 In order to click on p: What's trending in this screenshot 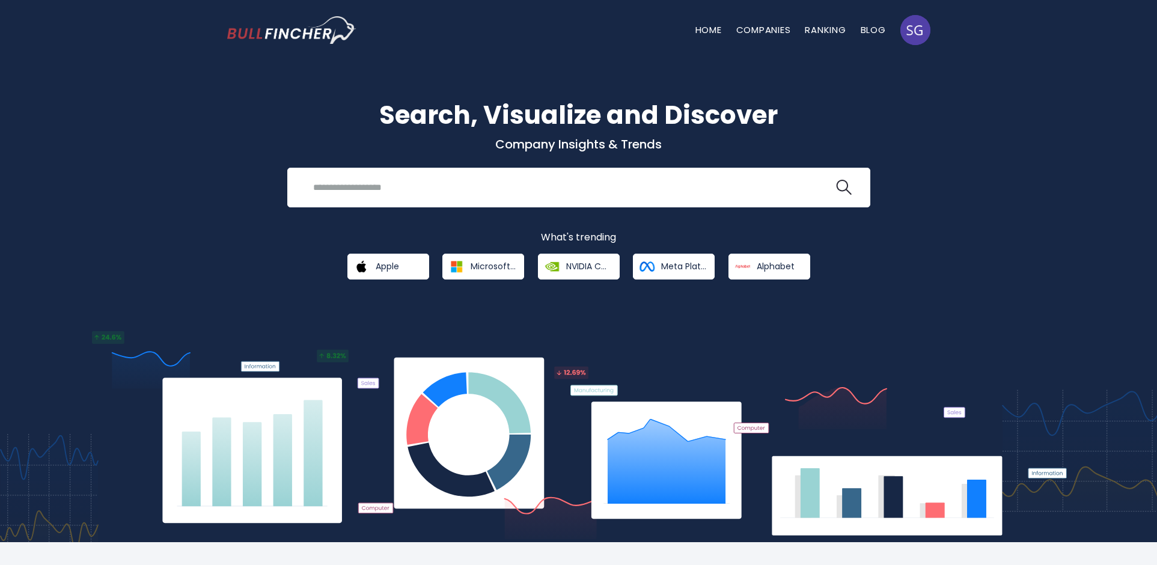, I will do `click(579, 237)`.